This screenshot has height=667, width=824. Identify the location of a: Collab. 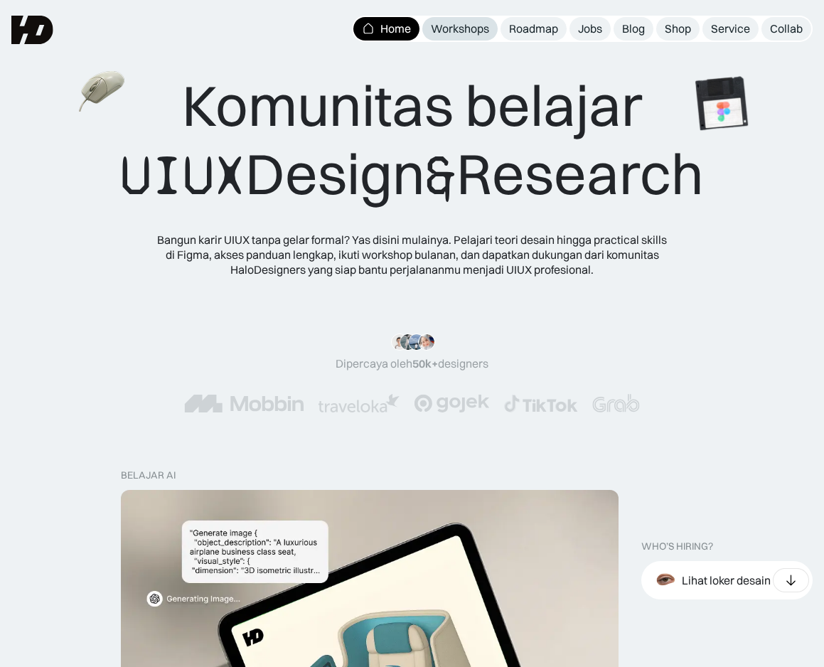
(786, 28).